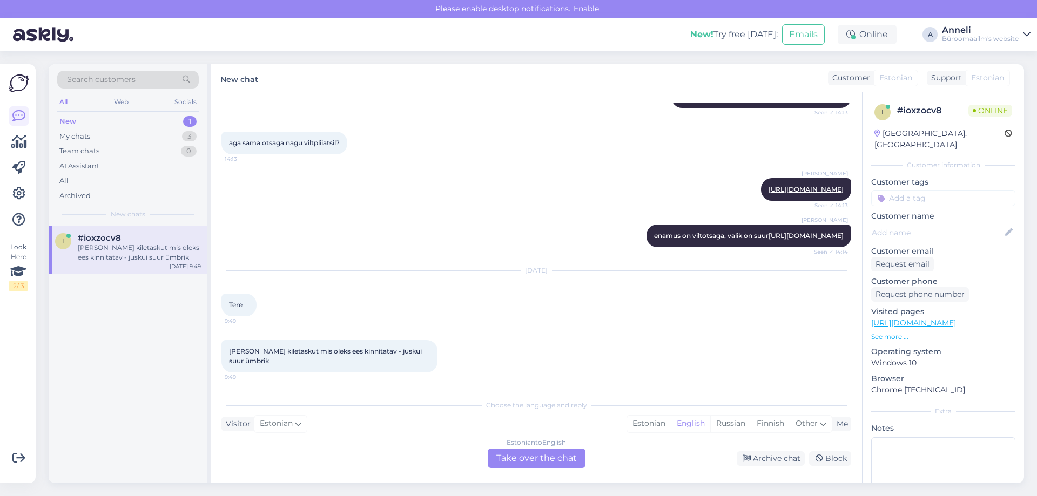 The height and width of the screenshot is (496, 1037). Describe the element at coordinates (830, 458) in the screenshot. I see `div: Block` at that location.